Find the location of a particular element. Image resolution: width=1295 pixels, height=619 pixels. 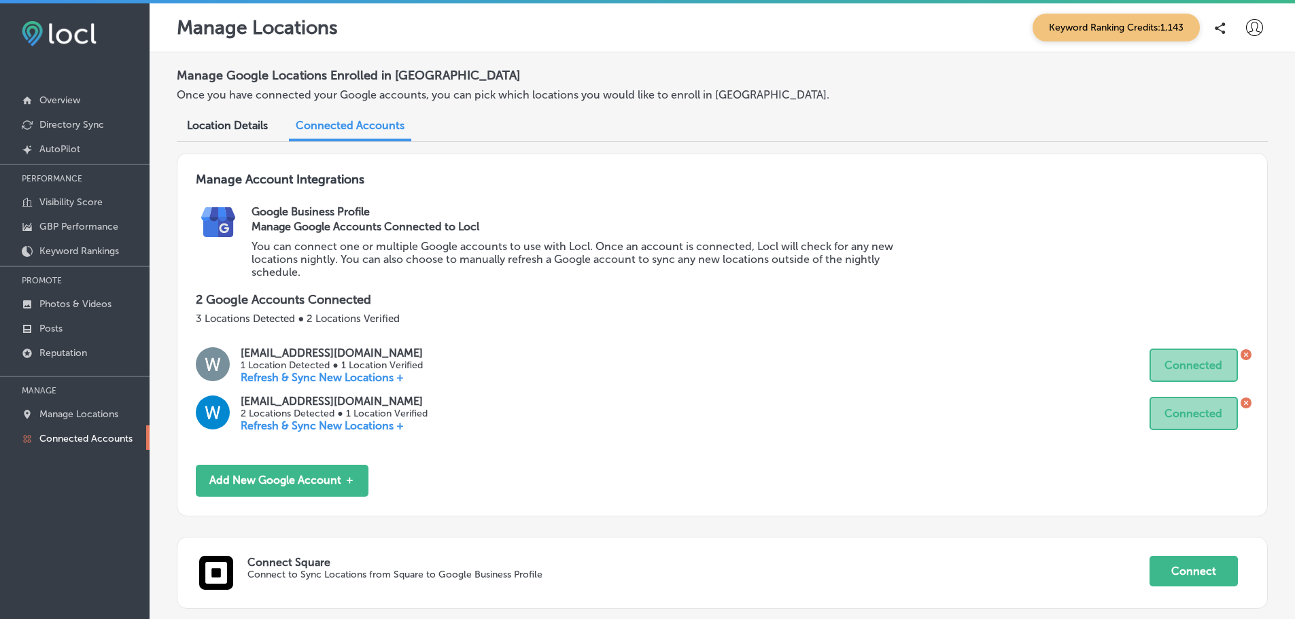

span: Keyword Ranking Credits: 1,143 is located at coordinates (1116, 27).